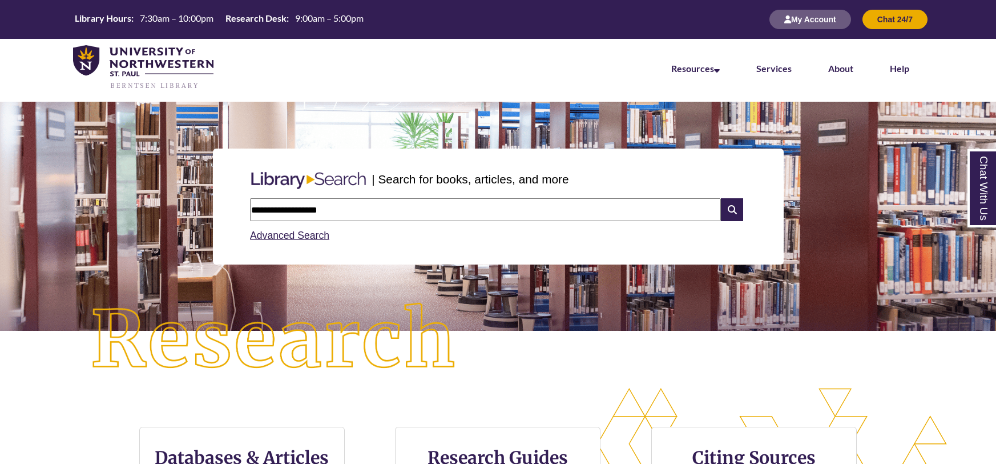 The height and width of the screenshot is (464, 996). Describe the element at coordinates (273, 340) in the screenshot. I see `img: Research` at that location.